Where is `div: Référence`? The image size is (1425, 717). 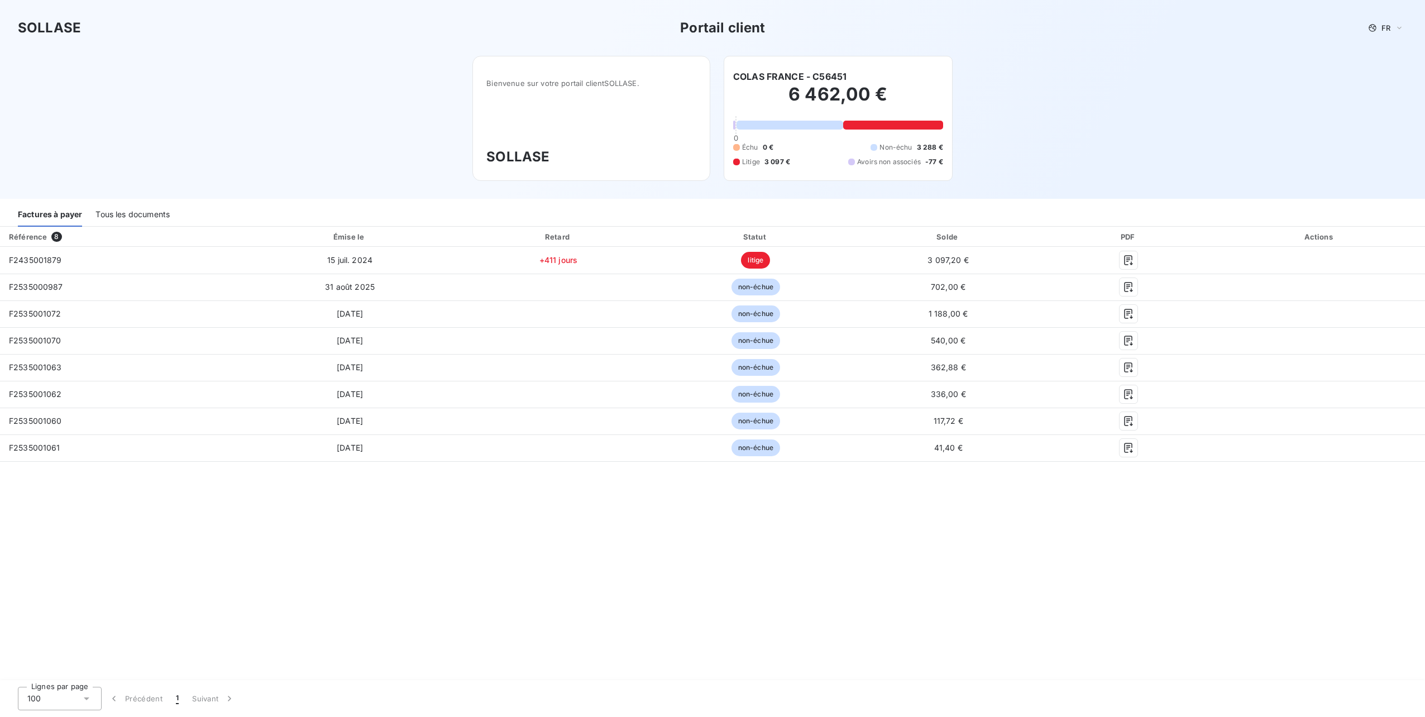
div: Référence is located at coordinates (28, 237).